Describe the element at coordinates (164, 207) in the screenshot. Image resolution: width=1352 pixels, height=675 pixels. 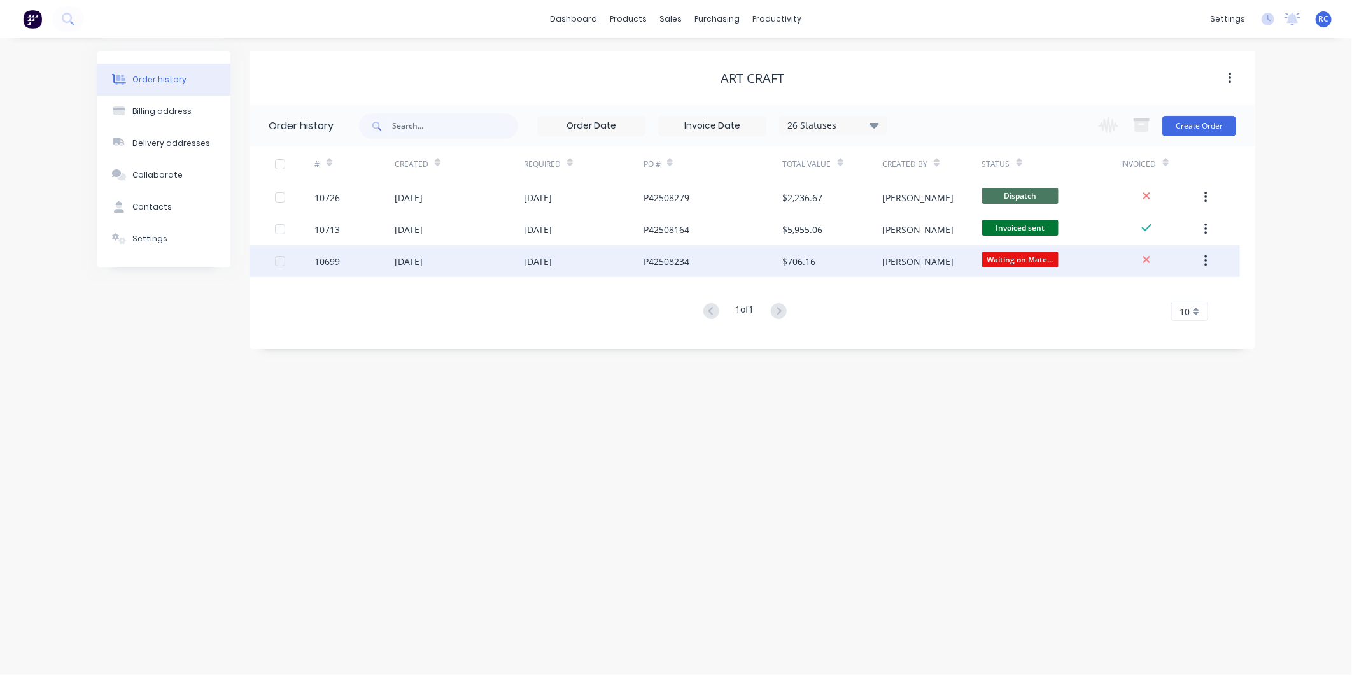
I see `button: Contacts` at that location.